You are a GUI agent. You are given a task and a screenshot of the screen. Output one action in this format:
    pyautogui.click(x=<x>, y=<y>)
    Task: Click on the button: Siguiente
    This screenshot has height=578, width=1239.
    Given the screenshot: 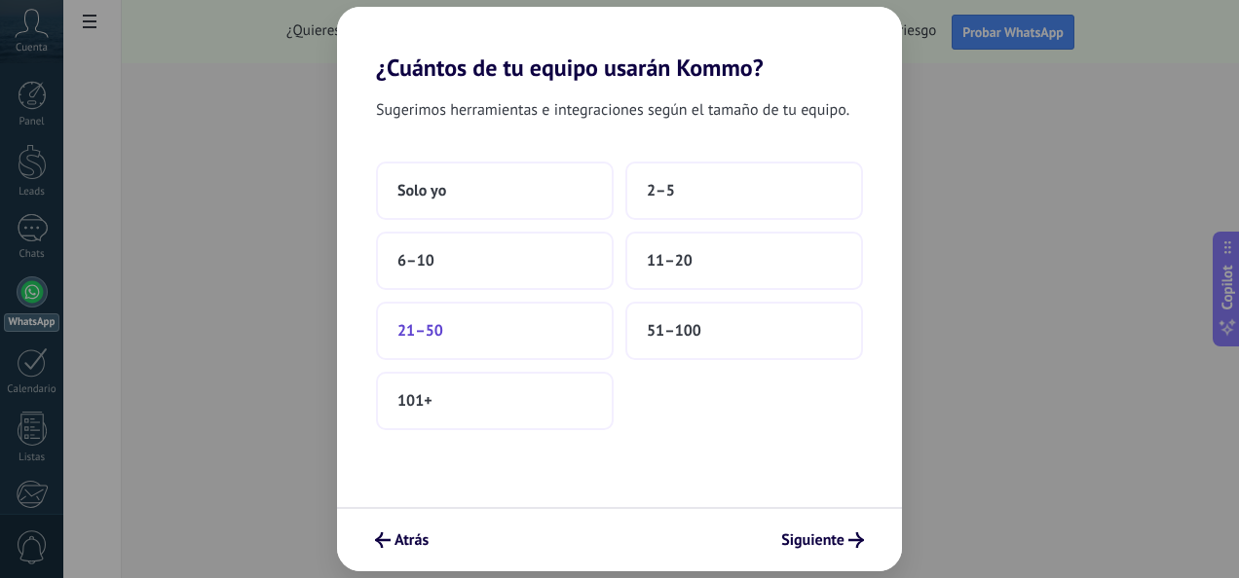 What is the action you would take?
    pyautogui.click(x=822, y=541)
    